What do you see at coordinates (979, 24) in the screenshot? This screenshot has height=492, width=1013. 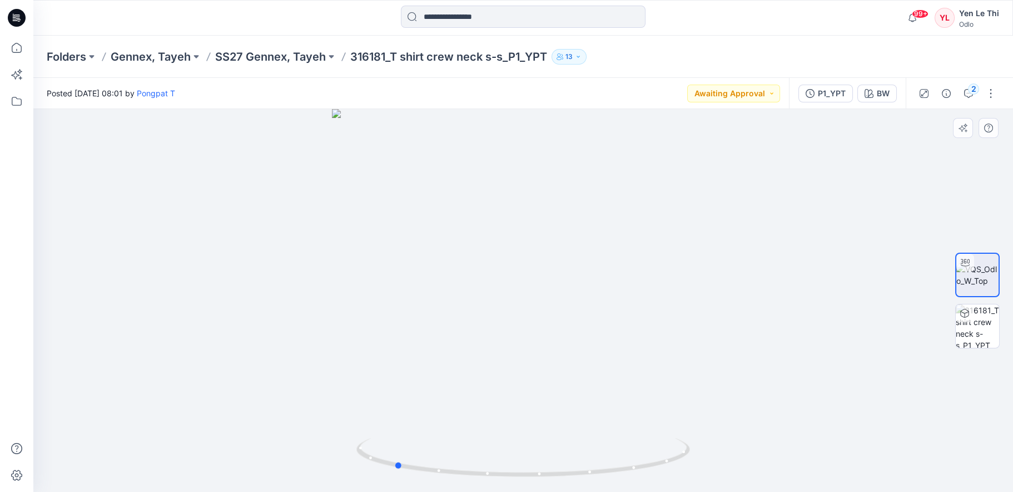 I see `div: Odlo` at bounding box center [979, 24].